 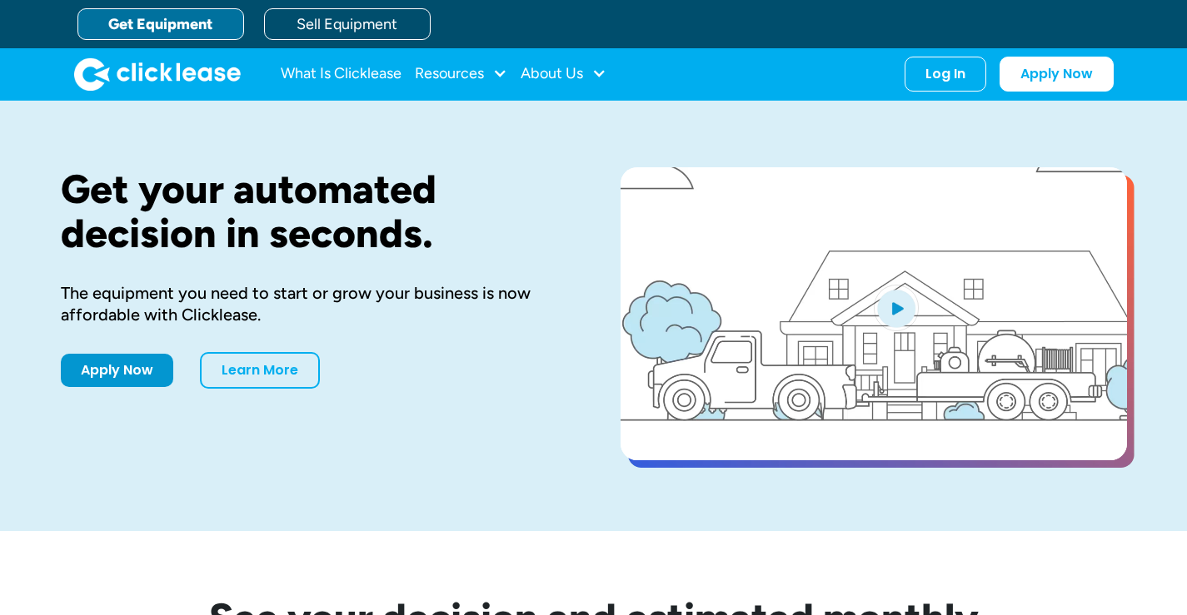 I want to click on div: About Us, so click(x=563, y=74).